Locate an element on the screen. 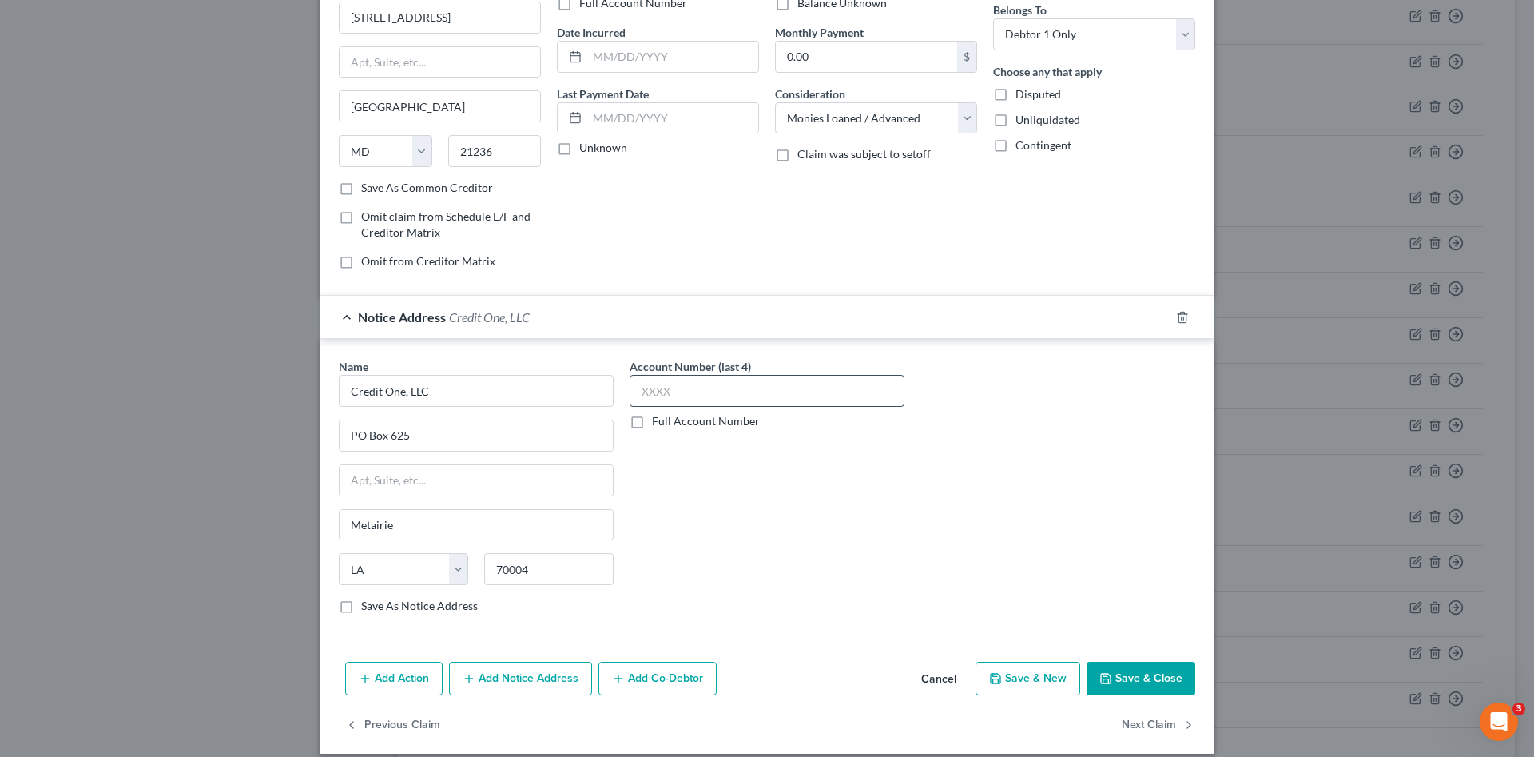 Image resolution: width=1534 pixels, height=757 pixels. label: Monthly Payment is located at coordinates (819, 32).